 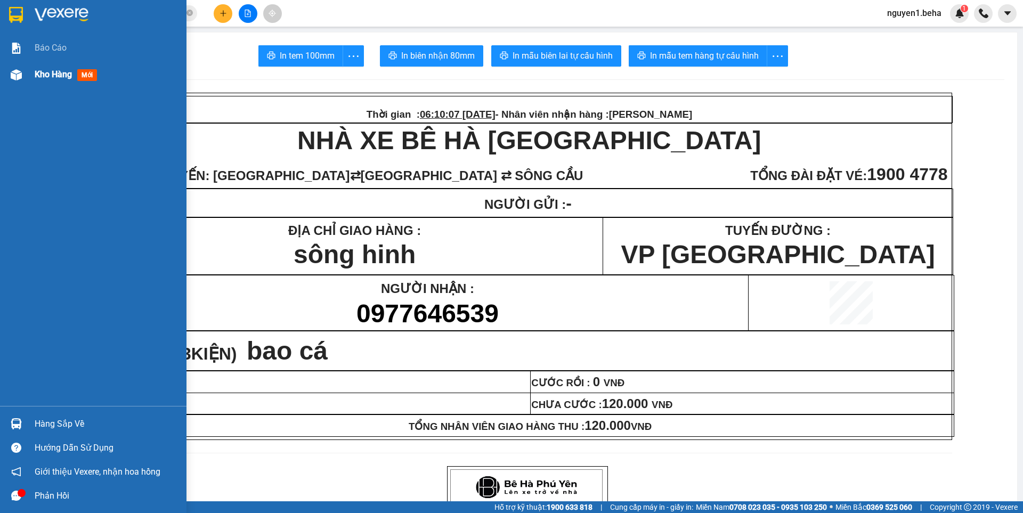 I want to click on sup: 1, so click(x=965, y=9).